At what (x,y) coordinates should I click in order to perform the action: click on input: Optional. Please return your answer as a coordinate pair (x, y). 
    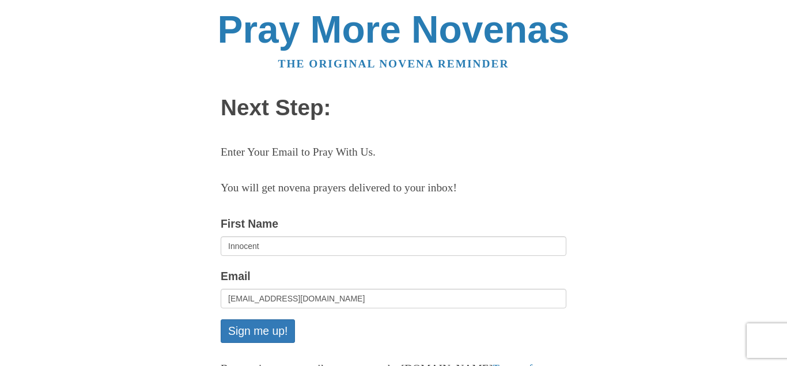
    Looking at the image, I should click on (394, 246).